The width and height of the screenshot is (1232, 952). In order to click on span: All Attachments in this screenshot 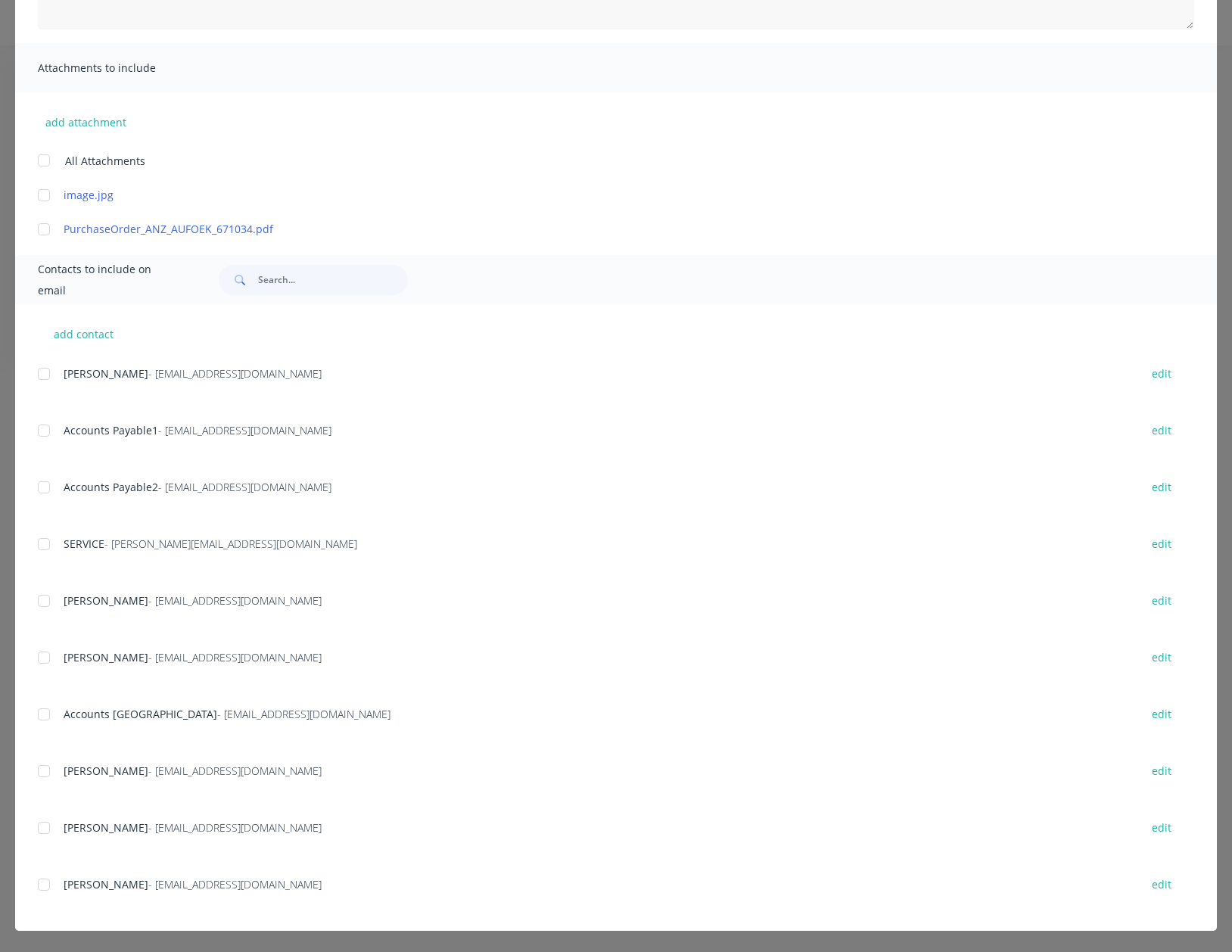, I will do `click(105, 160)`.